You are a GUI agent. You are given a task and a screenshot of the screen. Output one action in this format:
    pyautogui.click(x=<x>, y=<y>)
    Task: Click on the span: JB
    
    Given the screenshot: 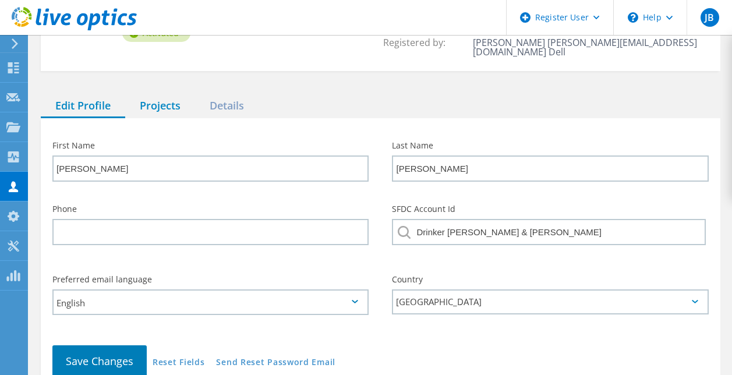 What is the action you would take?
    pyautogui.click(x=709, y=17)
    